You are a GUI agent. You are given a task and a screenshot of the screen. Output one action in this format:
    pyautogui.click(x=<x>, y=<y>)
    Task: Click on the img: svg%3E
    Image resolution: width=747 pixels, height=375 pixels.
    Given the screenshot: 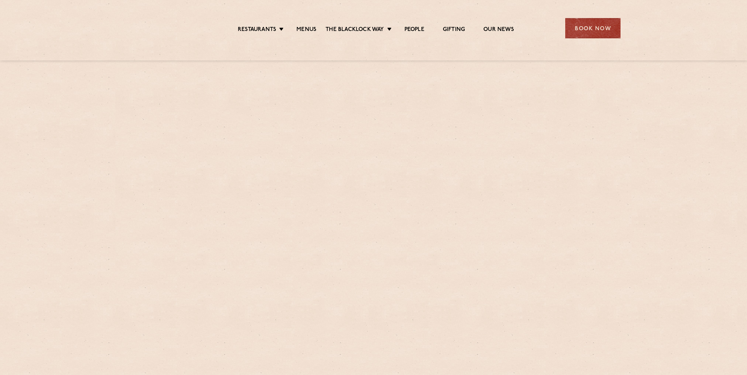 What is the action you would take?
    pyautogui.click(x=158, y=28)
    